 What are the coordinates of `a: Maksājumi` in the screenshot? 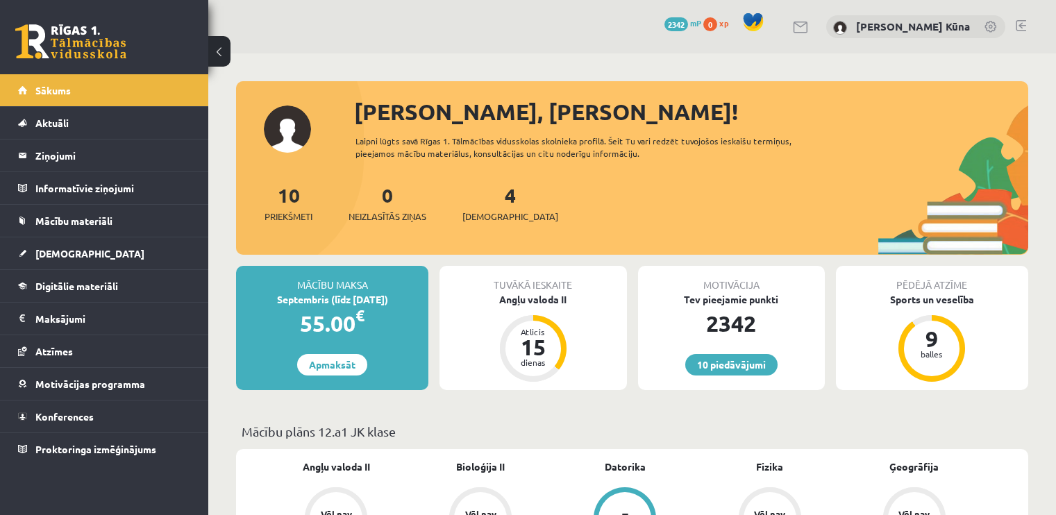 It's located at (104, 319).